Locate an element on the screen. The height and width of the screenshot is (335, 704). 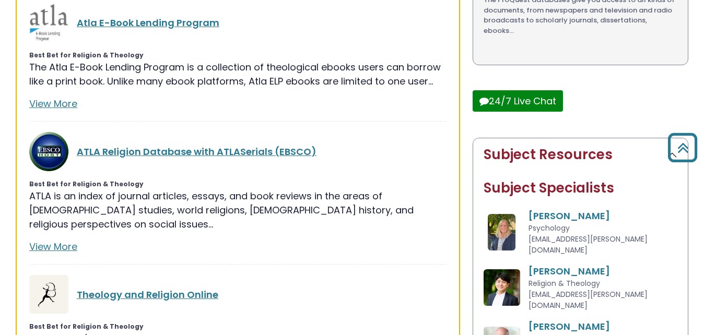
button: 24/7 Live Chat is located at coordinates (517, 101).